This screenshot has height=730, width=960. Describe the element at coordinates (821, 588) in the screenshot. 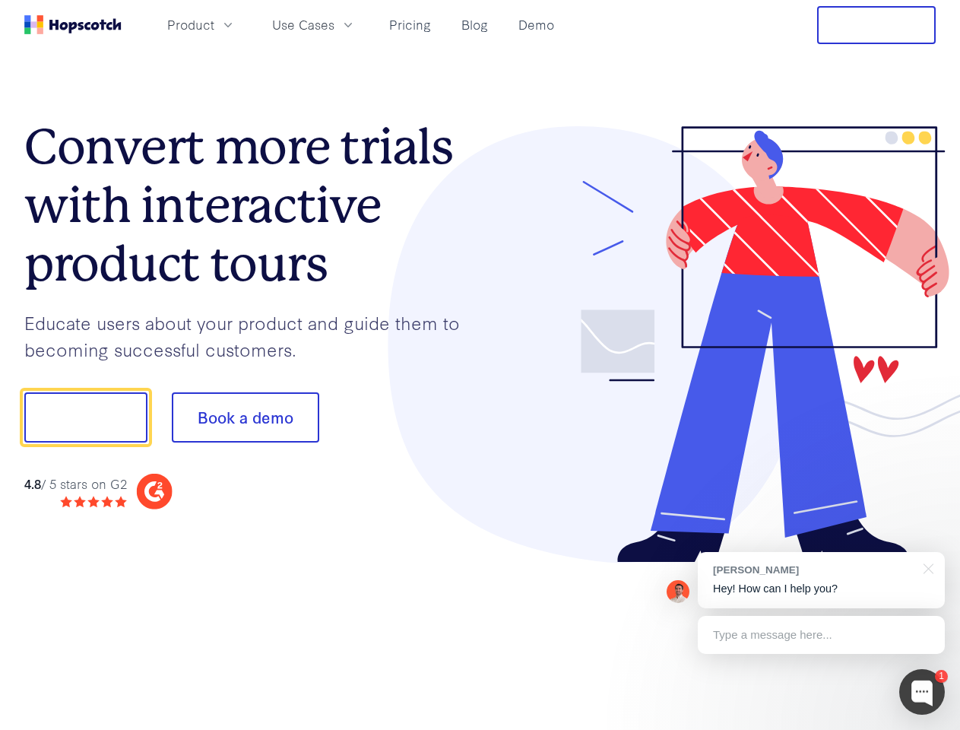

I see `p: Hey! How can I help you?` at that location.